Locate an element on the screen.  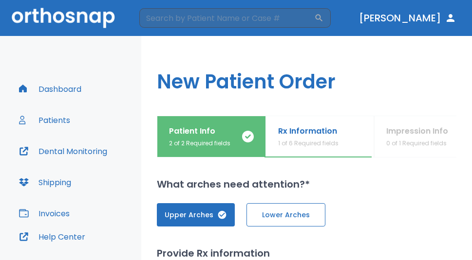
p: Patient Info is located at coordinates (200, 131).